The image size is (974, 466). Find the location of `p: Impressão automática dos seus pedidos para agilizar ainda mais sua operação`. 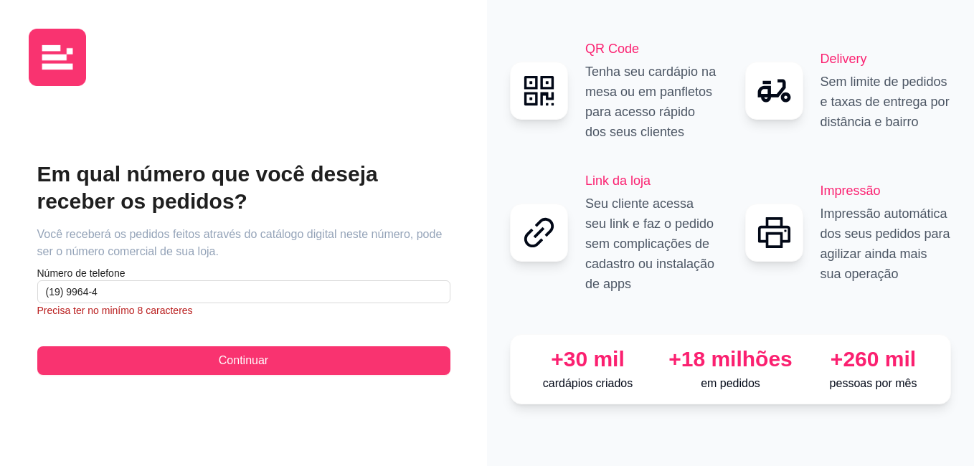

p: Impressão automática dos seus pedidos para agilizar ainda mais sua operação is located at coordinates (885, 244).